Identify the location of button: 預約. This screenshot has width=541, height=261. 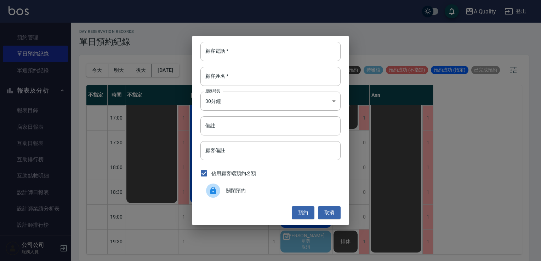
(303, 213).